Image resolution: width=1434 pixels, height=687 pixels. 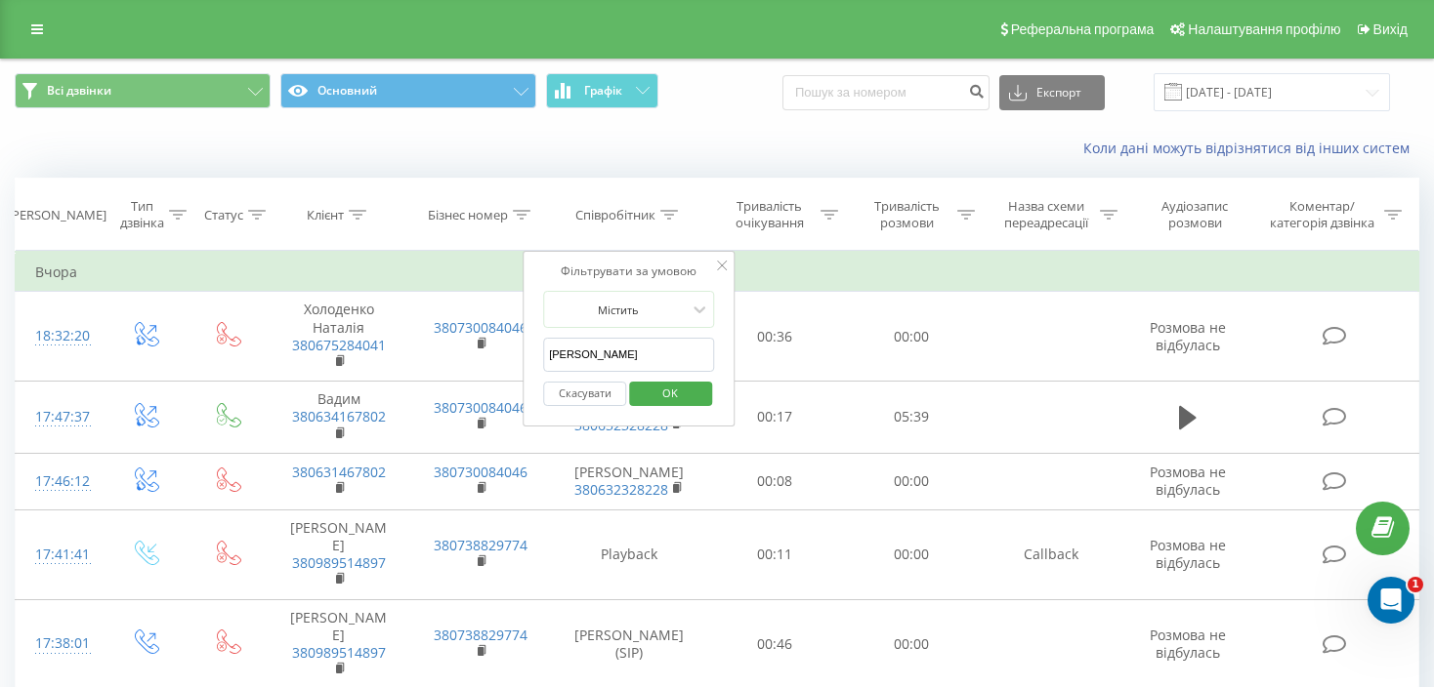 What do you see at coordinates (906, 215) in the screenshot?
I see `div: Тривалість розмови` at bounding box center [906, 215].